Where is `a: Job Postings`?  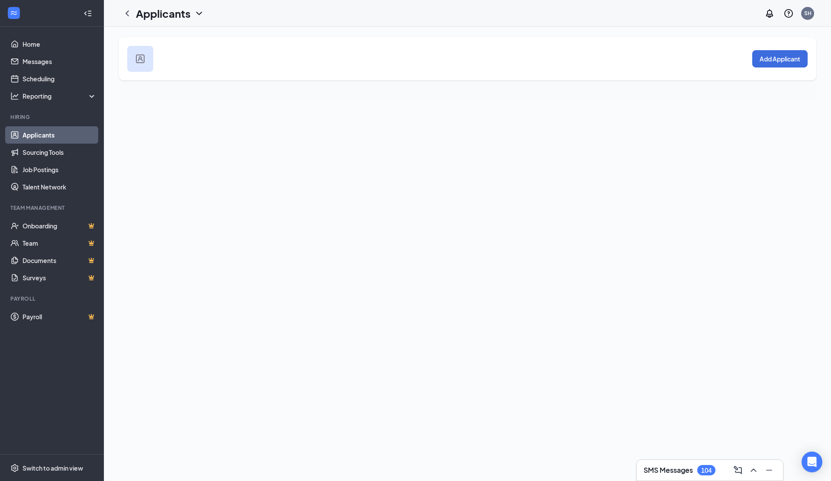
a: Job Postings is located at coordinates (59, 170).